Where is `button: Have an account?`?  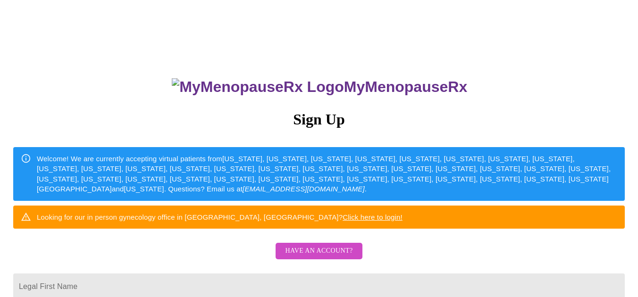 button: Have an account? is located at coordinates (319, 251).